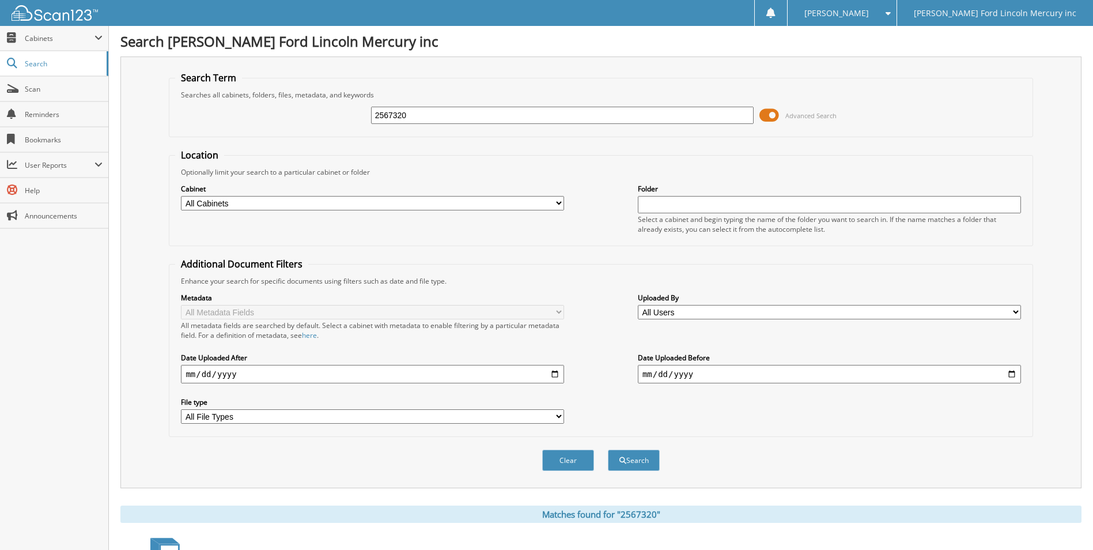 Image resolution: width=1093 pixels, height=550 pixels. I want to click on span: Advanced Search, so click(811, 115).